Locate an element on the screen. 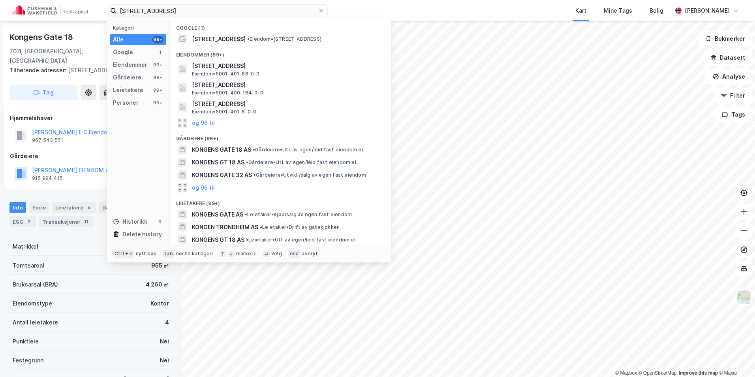 The image size is (755, 377). img: cushman-wakefield-realkapital-logo.202ea83816669bd177139c58696a8fa1.svg is located at coordinates (50, 11).